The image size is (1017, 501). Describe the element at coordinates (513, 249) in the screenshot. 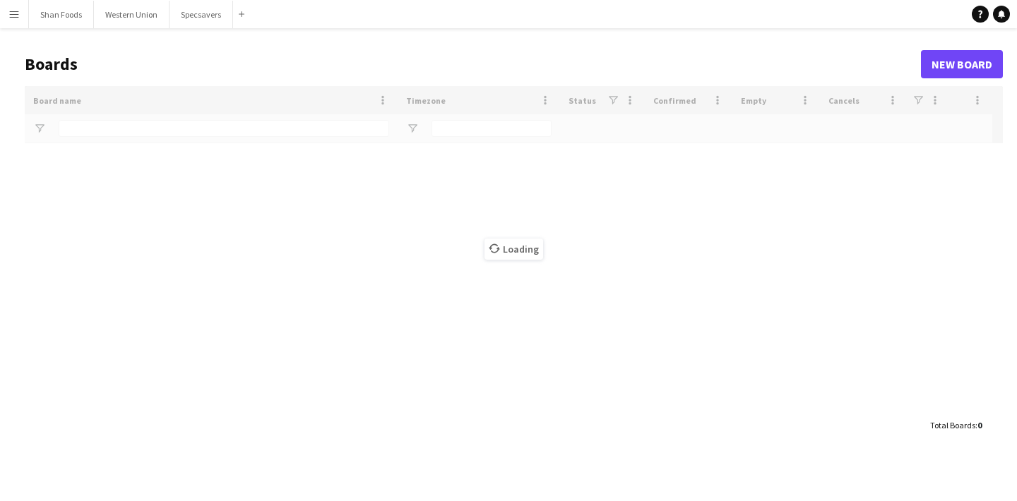

I see `span: Loading` at that location.